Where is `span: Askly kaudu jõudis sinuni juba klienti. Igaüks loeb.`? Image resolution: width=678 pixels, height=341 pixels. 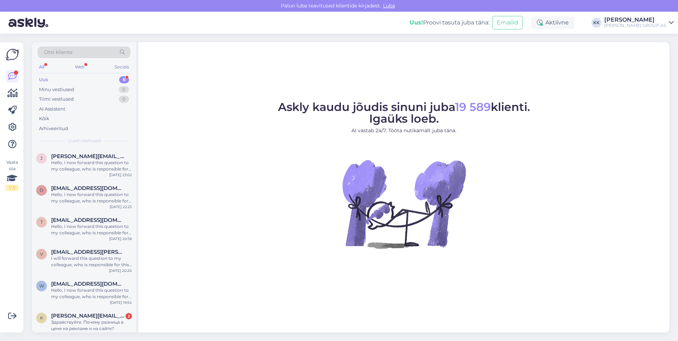 span: Askly kaudu jõudis sinuni juba klienti. Igaüks loeb. is located at coordinates (404, 113).